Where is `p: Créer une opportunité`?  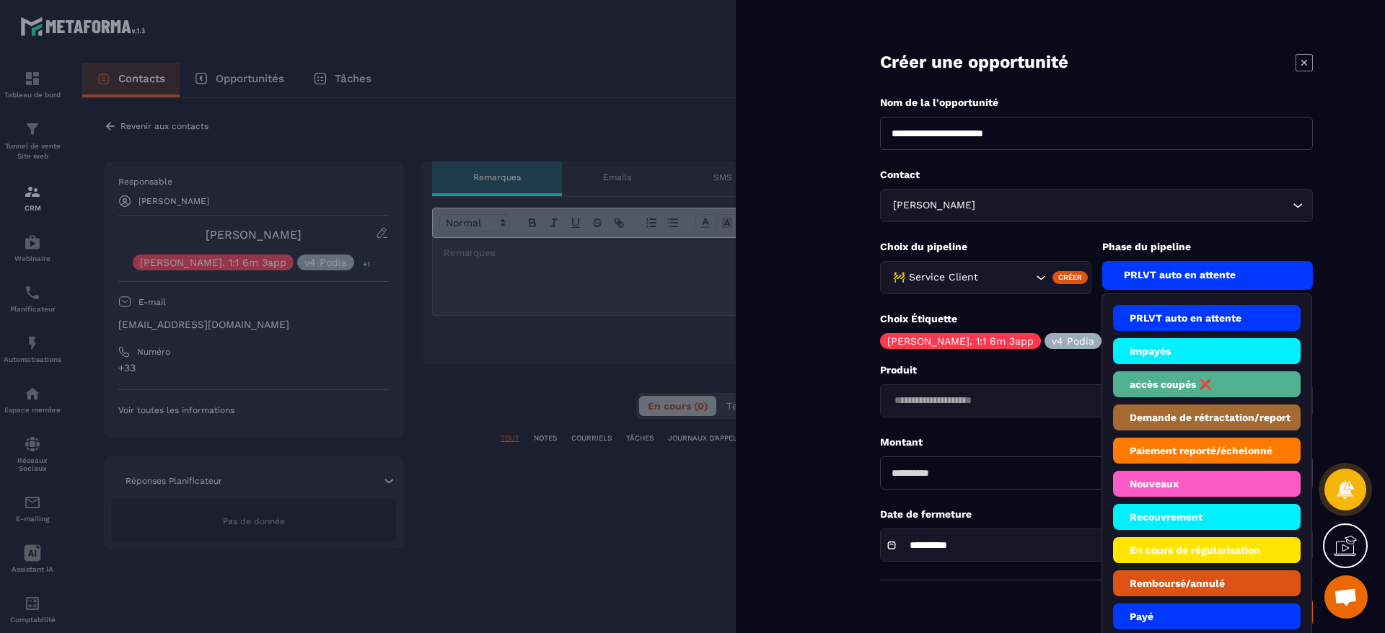 p: Créer une opportunité is located at coordinates (974, 62).